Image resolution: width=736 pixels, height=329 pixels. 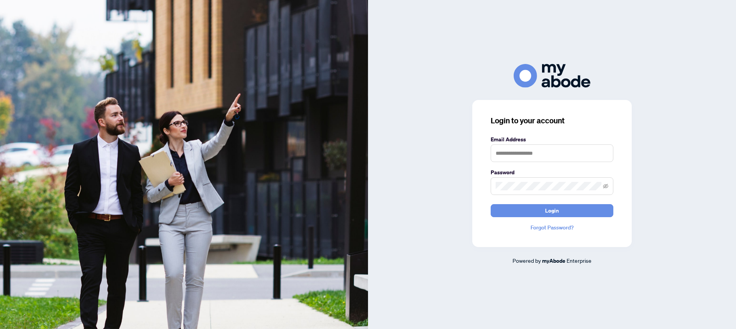 What do you see at coordinates (527, 261) in the screenshot?
I see `span: Powered by` at bounding box center [527, 261].